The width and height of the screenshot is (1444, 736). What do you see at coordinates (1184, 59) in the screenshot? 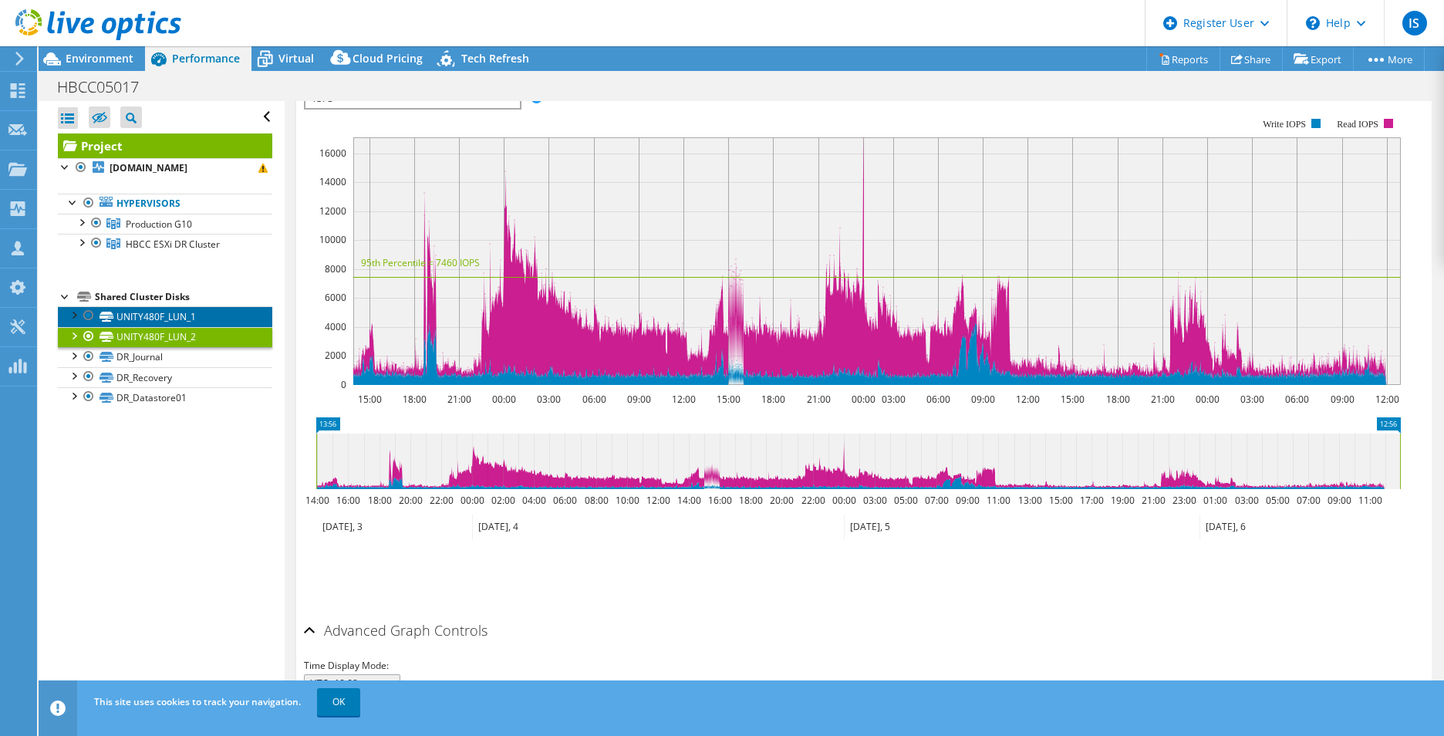
I see `a: Reports` at bounding box center [1184, 59].